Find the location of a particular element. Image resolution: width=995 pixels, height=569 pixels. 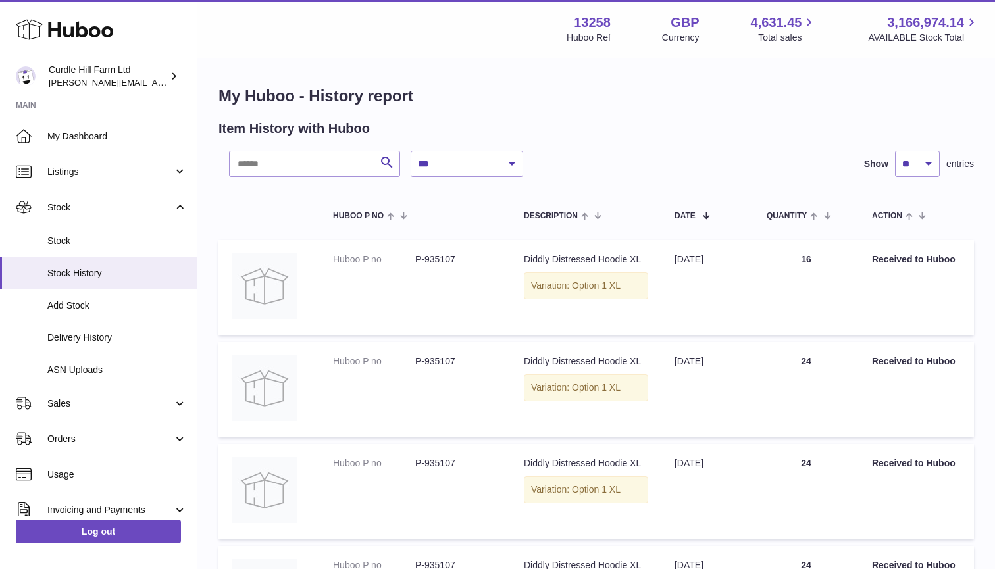

span: My Dashboard is located at coordinates (117, 136).